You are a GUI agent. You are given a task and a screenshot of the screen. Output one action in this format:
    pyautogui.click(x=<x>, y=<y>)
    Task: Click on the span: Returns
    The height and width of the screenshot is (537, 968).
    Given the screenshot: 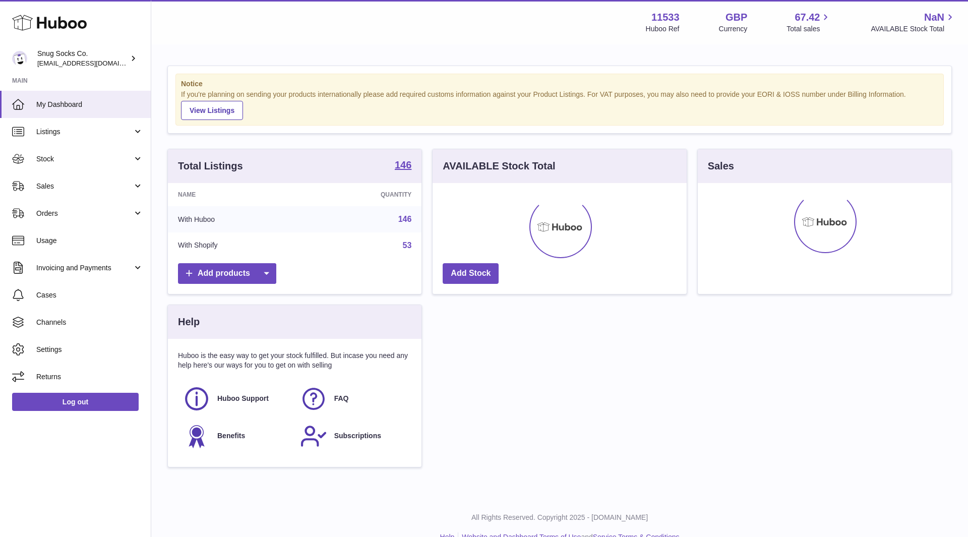 What is the action you would take?
    pyautogui.click(x=90, y=377)
    